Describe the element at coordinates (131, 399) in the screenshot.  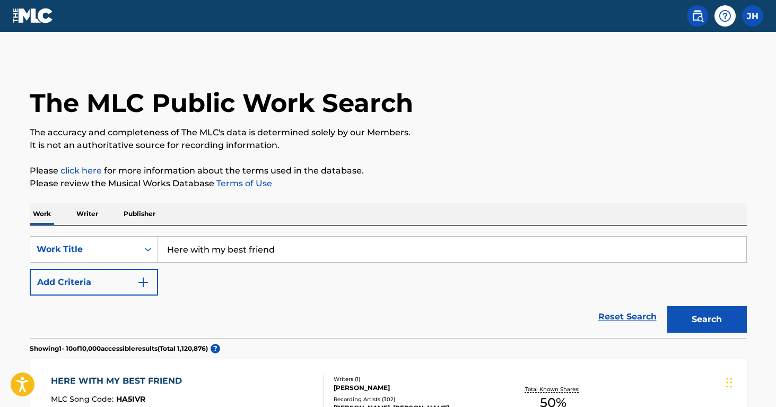
I see `span: HA5IVR` at that location.